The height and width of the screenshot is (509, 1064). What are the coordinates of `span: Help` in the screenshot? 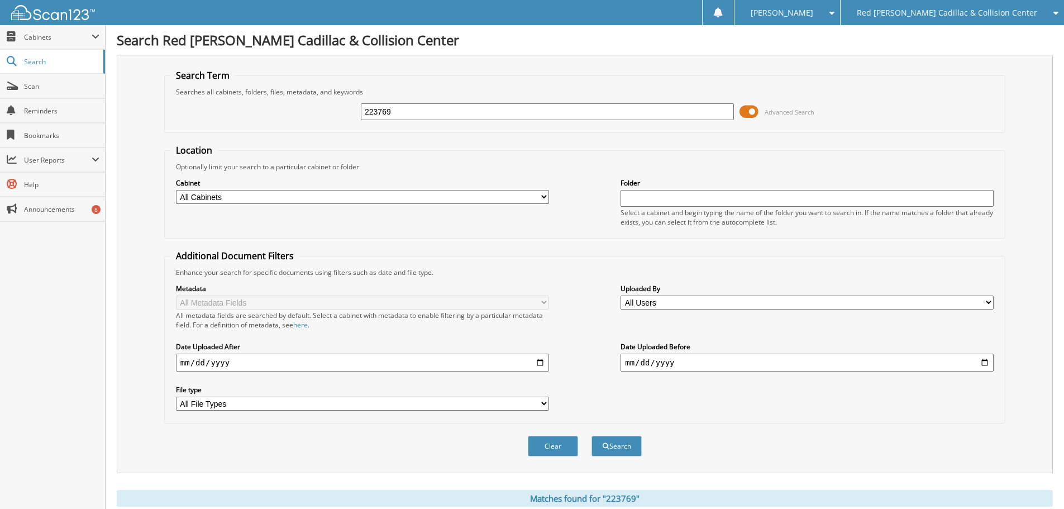 It's located at (61, 184).